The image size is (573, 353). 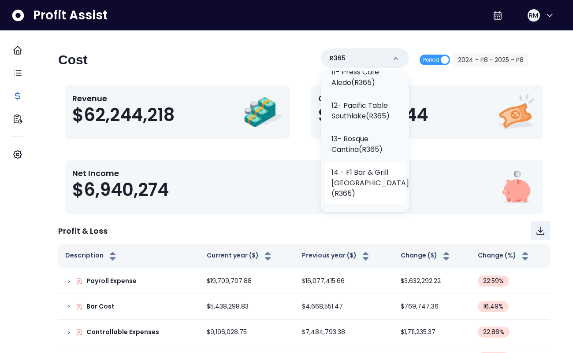 I want to click on p: Bar Cost, so click(x=100, y=307).